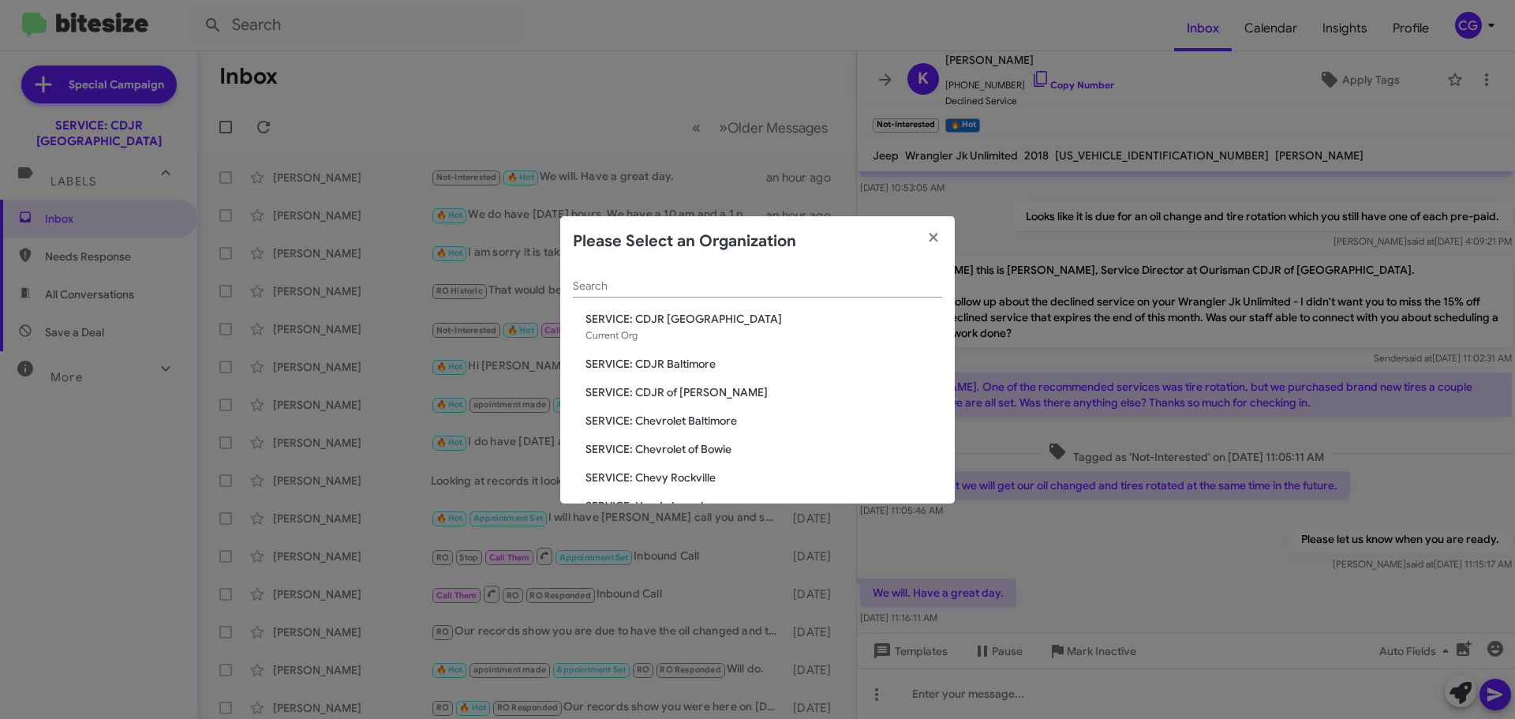 This screenshot has width=1515, height=719. What do you see at coordinates (764, 421) in the screenshot?
I see `span: SERVICE: Chevrolet Baltimore` at bounding box center [764, 421].